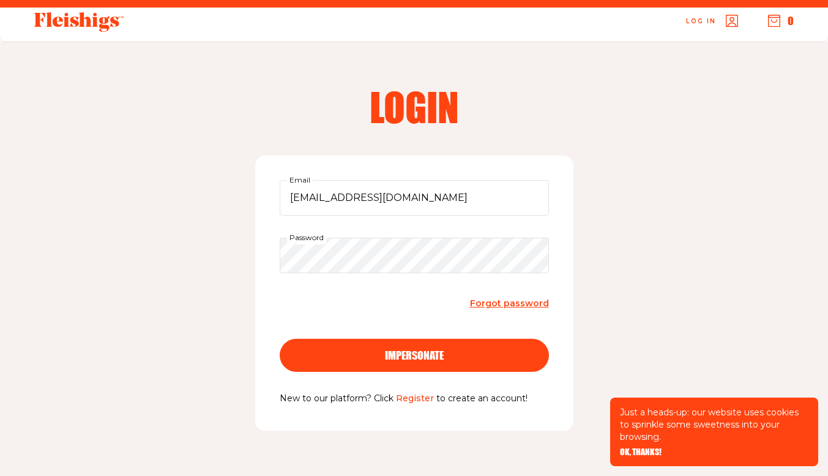  What do you see at coordinates (414, 398) in the screenshot?
I see `p: New to our platform? Click to create an account!` at bounding box center [414, 398].